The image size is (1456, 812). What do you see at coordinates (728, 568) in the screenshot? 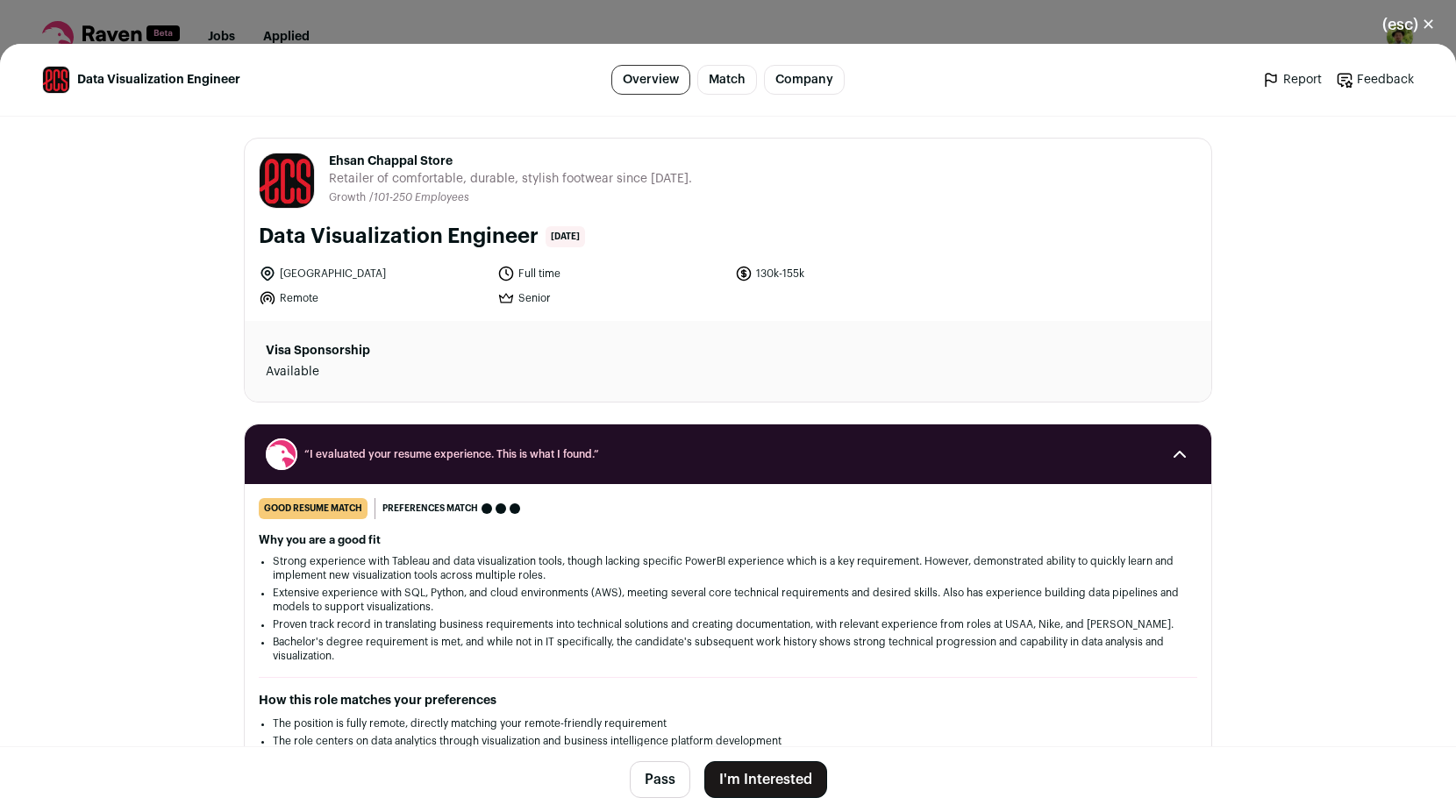
I see `li: Strong experience with Tableau and data visualization tools, though lacking specific PowerBI expe...` at bounding box center [728, 568].